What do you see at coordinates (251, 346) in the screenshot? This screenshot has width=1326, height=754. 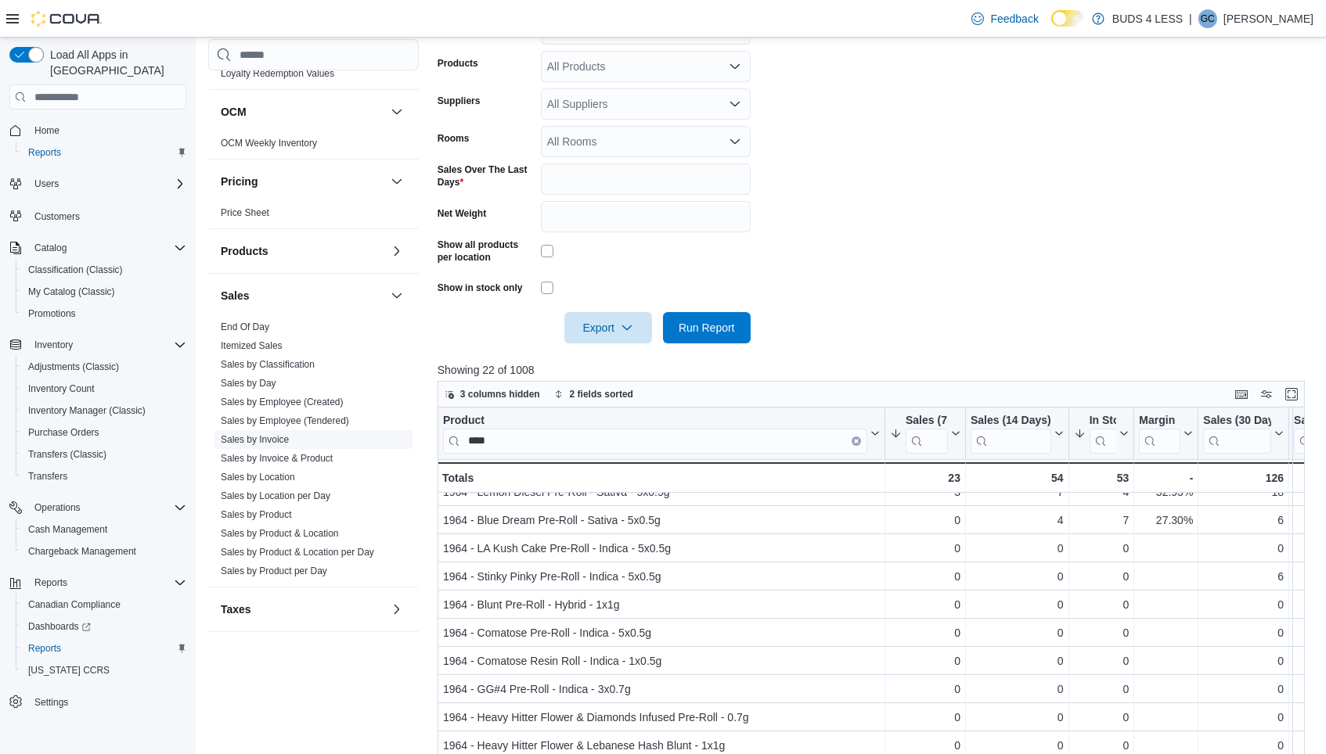 I see `a: Itemized Sales` at bounding box center [251, 346].